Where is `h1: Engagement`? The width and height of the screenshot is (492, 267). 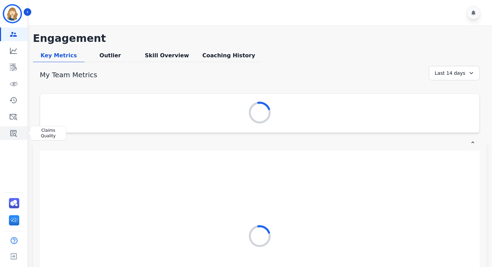 h1: Engagement is located at coordinates (260, 38).